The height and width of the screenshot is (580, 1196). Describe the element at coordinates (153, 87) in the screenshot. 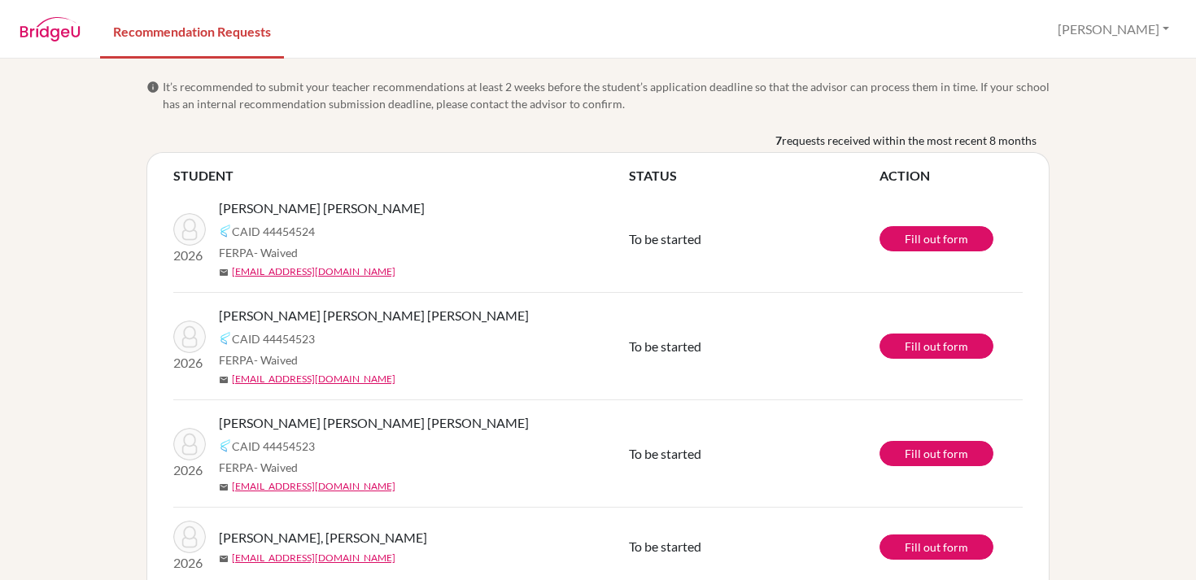

I see `span: info` at that location.